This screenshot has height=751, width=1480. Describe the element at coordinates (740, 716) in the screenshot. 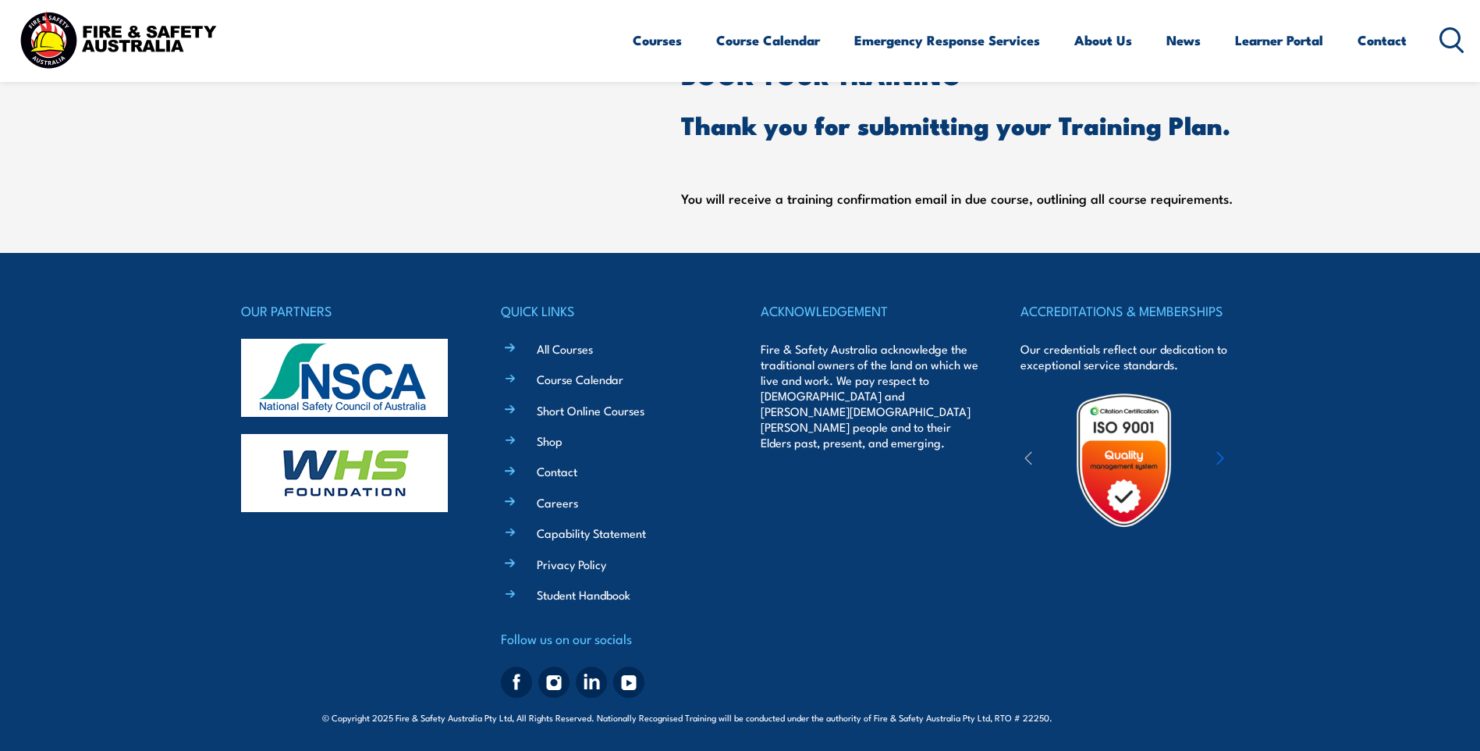

I see `span: © Copyright 2025 Fire & Safety Australia Pty Ltd, All Rights Reserved. Nationally Recognised Trai...` at that location.